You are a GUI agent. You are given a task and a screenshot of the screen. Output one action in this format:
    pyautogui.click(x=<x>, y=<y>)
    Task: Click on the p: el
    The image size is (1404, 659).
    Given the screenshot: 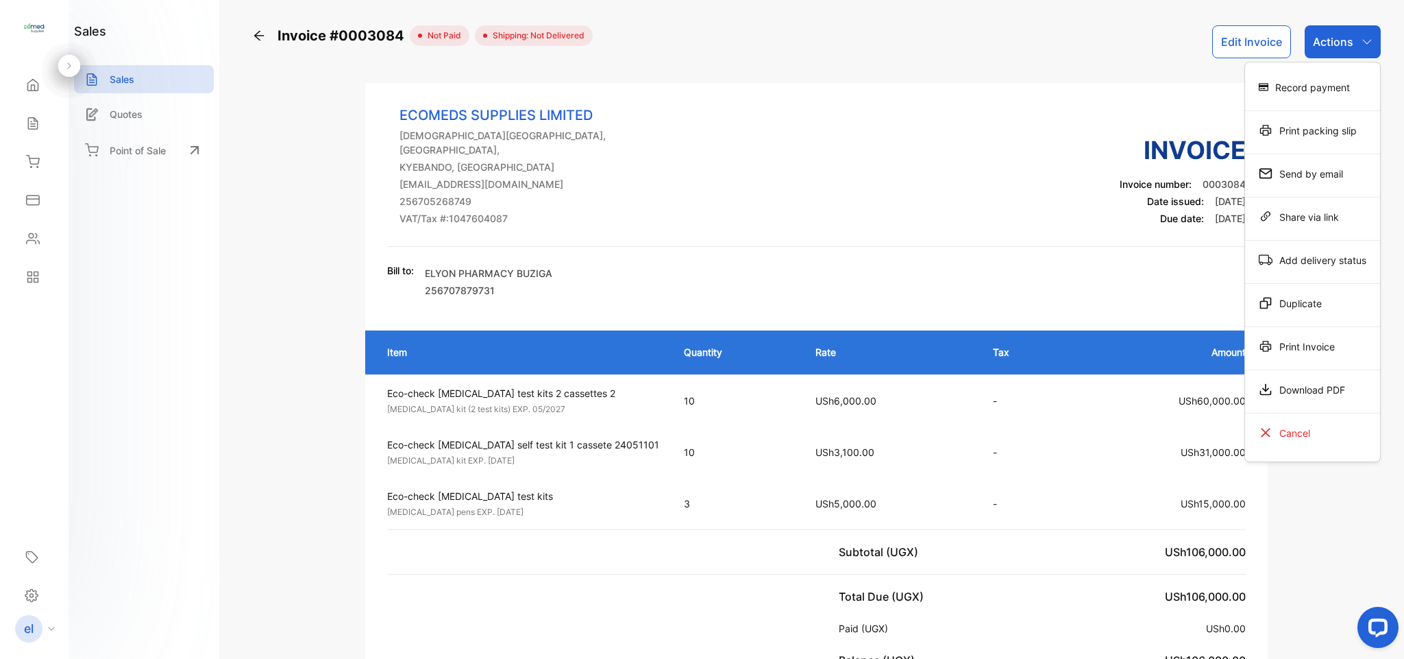 What is the action you would take?
    pyautogui.click(x=29, y=628)
    